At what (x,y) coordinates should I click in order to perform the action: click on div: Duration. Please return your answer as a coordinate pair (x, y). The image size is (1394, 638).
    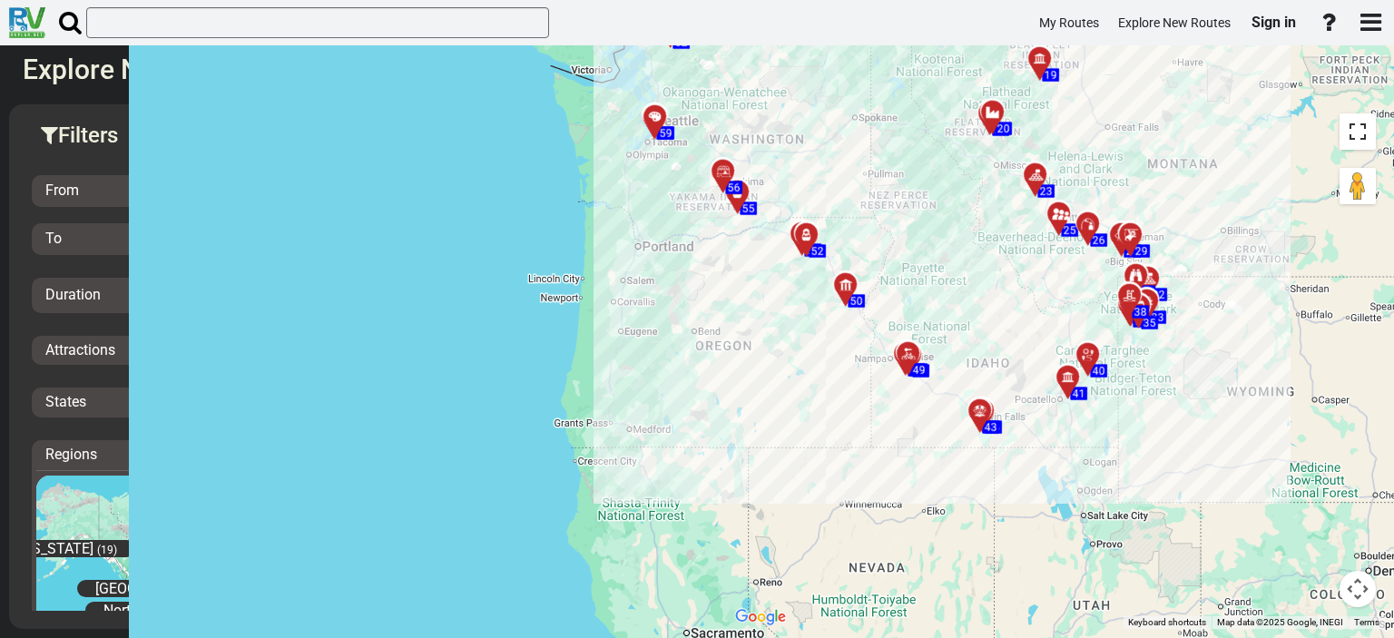
    Looking at the image, I should click on (177, 295).